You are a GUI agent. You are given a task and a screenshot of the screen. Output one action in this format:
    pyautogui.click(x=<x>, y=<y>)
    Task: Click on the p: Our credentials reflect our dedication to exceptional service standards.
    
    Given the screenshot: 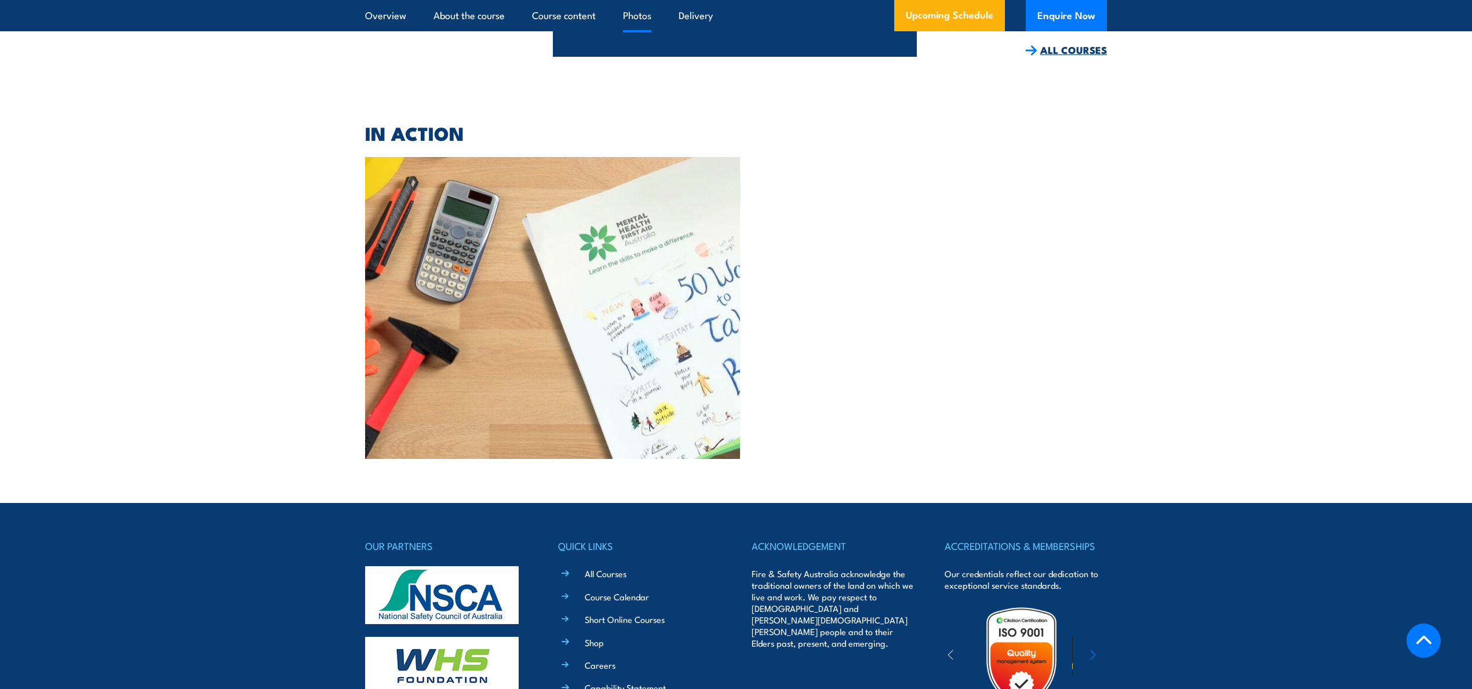 What is the action you would take?
    pyautogui.click(x=1025, y=579)
    